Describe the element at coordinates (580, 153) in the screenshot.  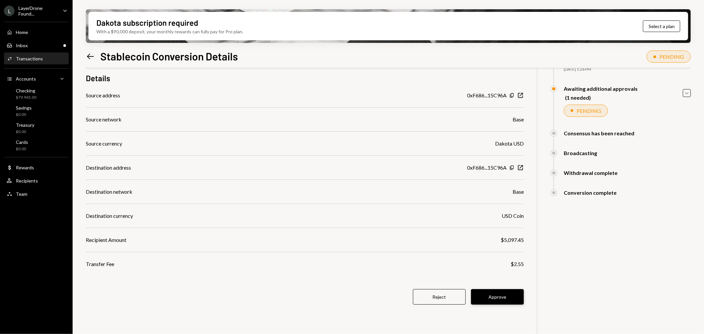
I see `div: Broadcasting` at that location.